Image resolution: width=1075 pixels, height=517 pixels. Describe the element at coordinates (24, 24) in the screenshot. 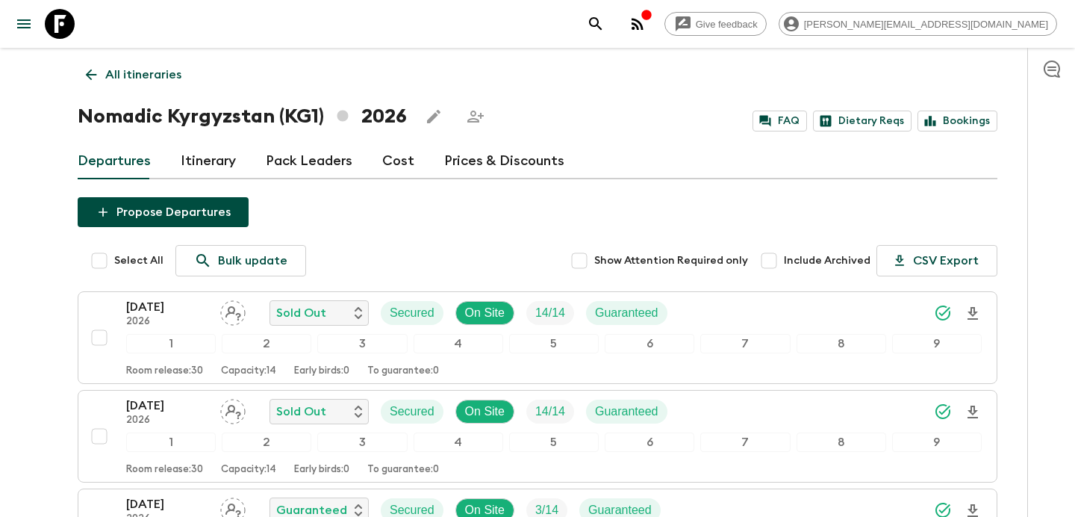

I see `button: menu` at that location.